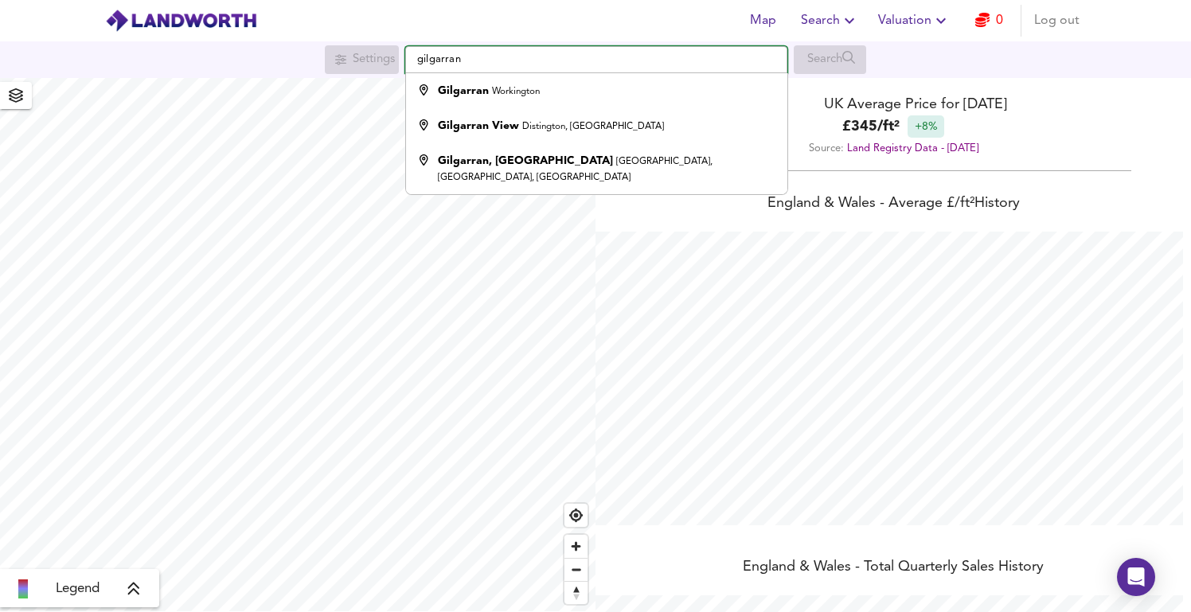  Describe the element at coordinates (893, 568) in the screenshot. I see `div: England & Wales - Total Quarterly Sales History` at that location.